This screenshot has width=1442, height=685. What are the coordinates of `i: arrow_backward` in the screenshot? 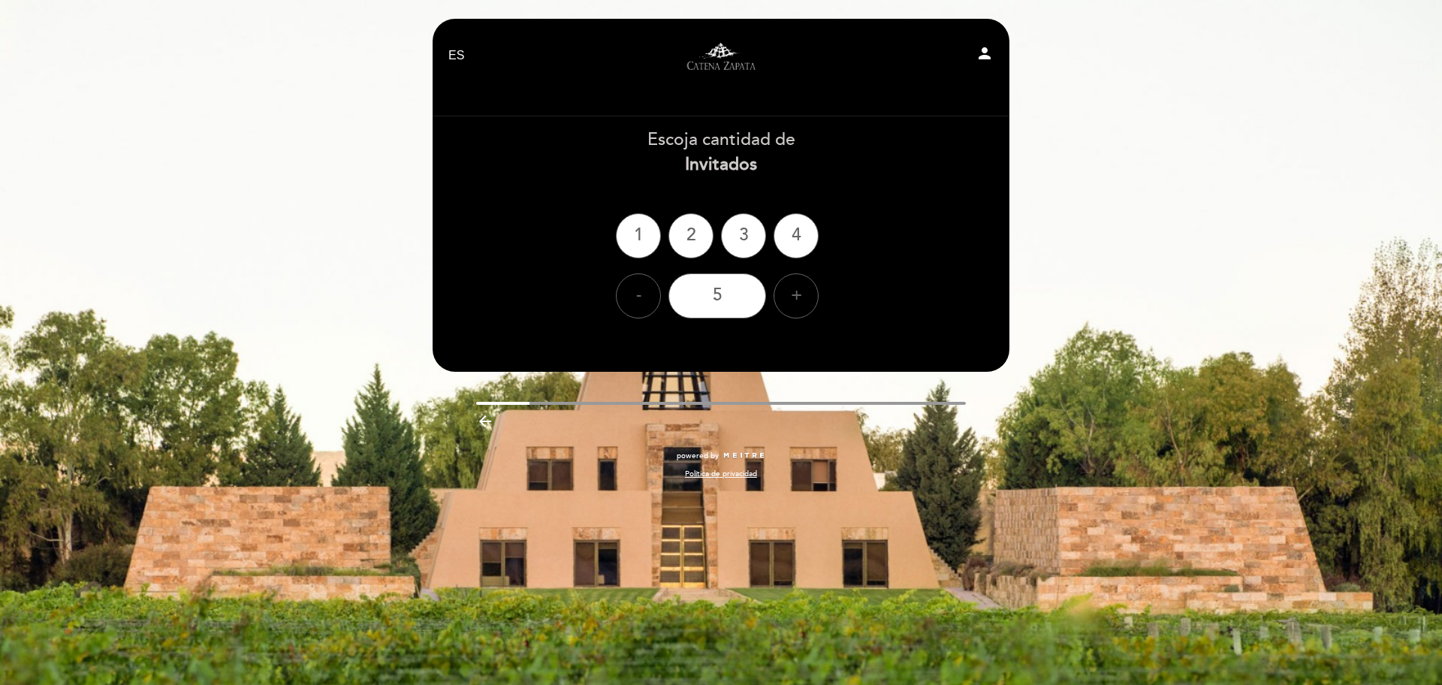 It's located at (485, 421).